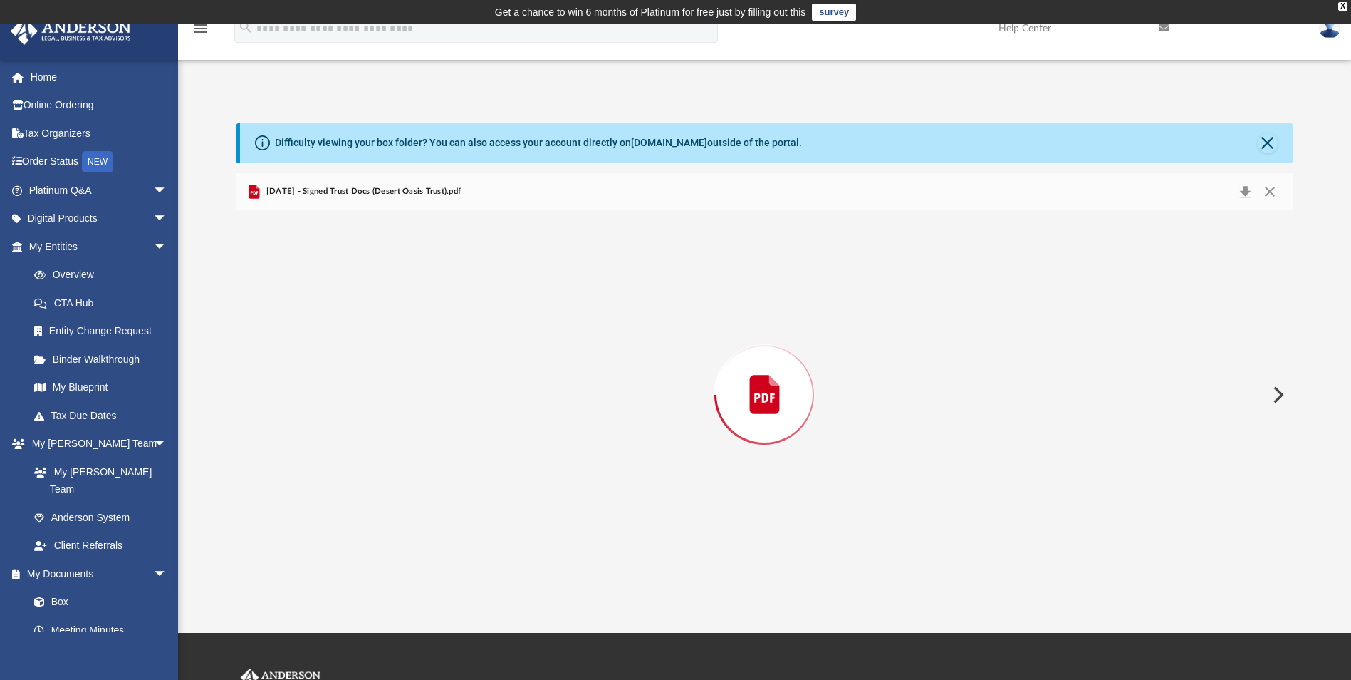 This screenshot has height=680, width=1351. Describe the element at coordinates (99, 246) in the screenshot. I see `a: My Entitiesarrow_drop_down` at that location.